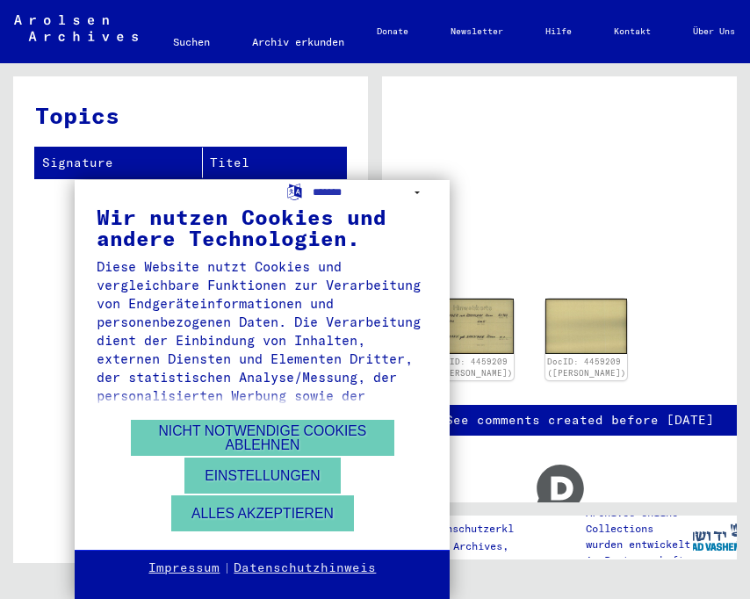 The width and height of the screenshot is (750, 599). I want to click on button: Einstellungen, so click(262, 475).